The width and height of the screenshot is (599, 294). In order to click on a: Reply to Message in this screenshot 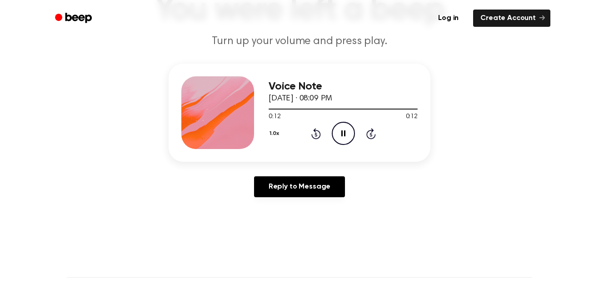, I will do `click(299, 187)`.